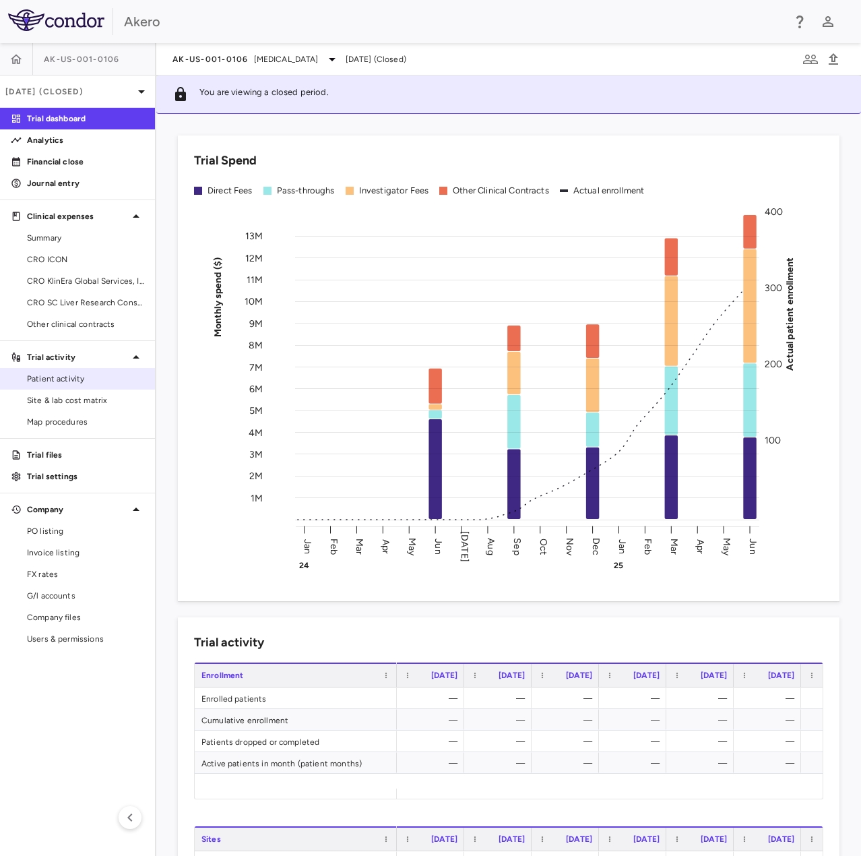  I want to click on span: Enrollment, so click(222, 675).